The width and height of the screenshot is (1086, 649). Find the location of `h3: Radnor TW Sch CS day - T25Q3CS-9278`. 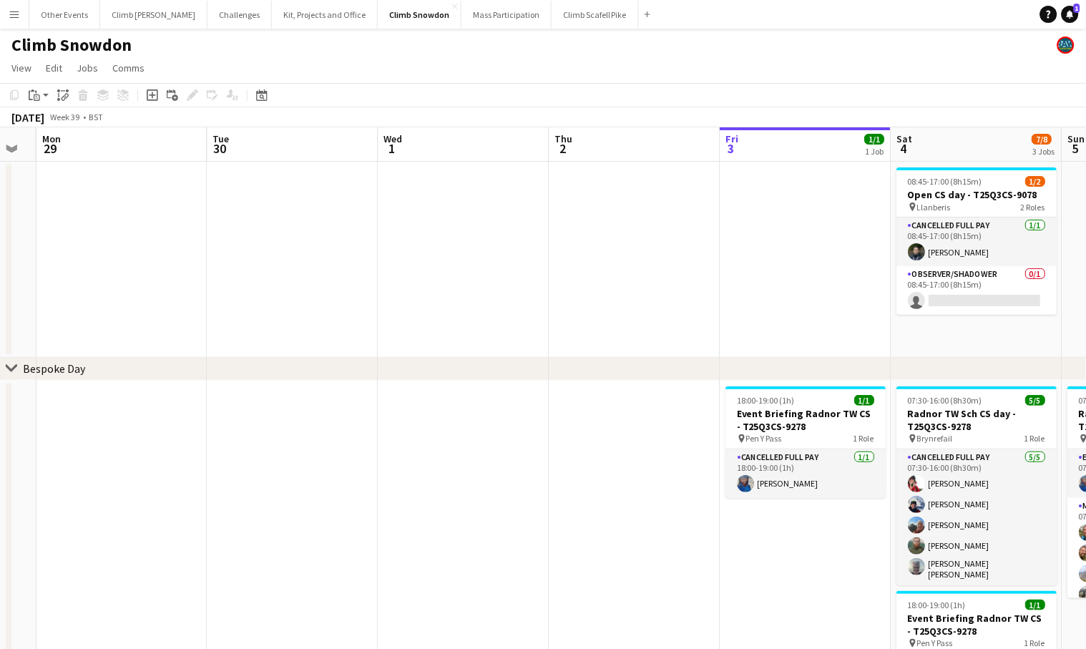

h3: Radnor TW Sch CS day - T25Q3CS-9278 is located at coordinates (978, 420).